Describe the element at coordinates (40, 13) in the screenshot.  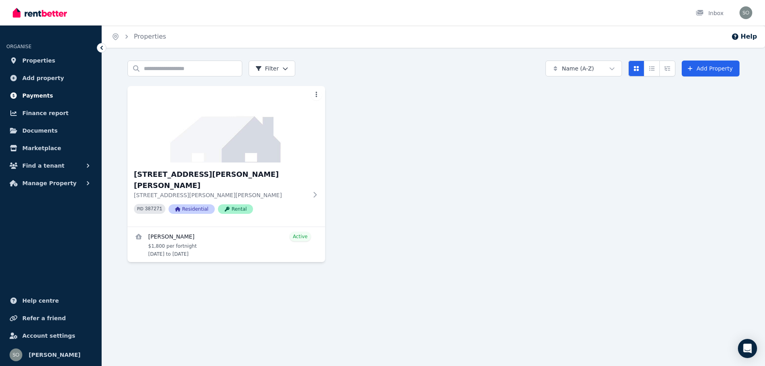
I see `img: RentBetter` at that location.